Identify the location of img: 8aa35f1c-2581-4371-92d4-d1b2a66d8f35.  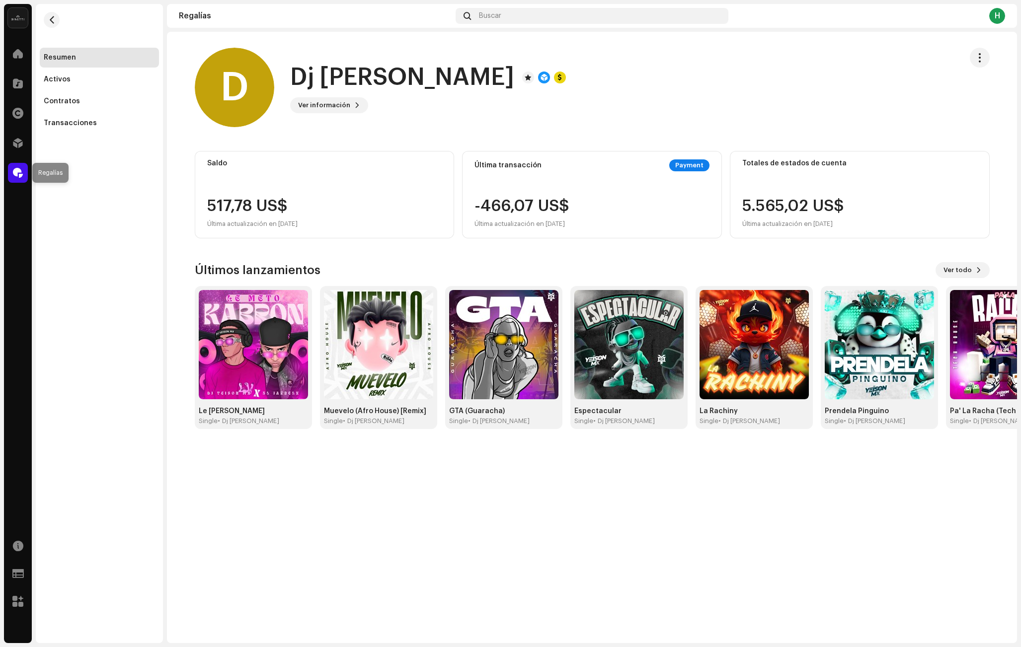
(253, 345).